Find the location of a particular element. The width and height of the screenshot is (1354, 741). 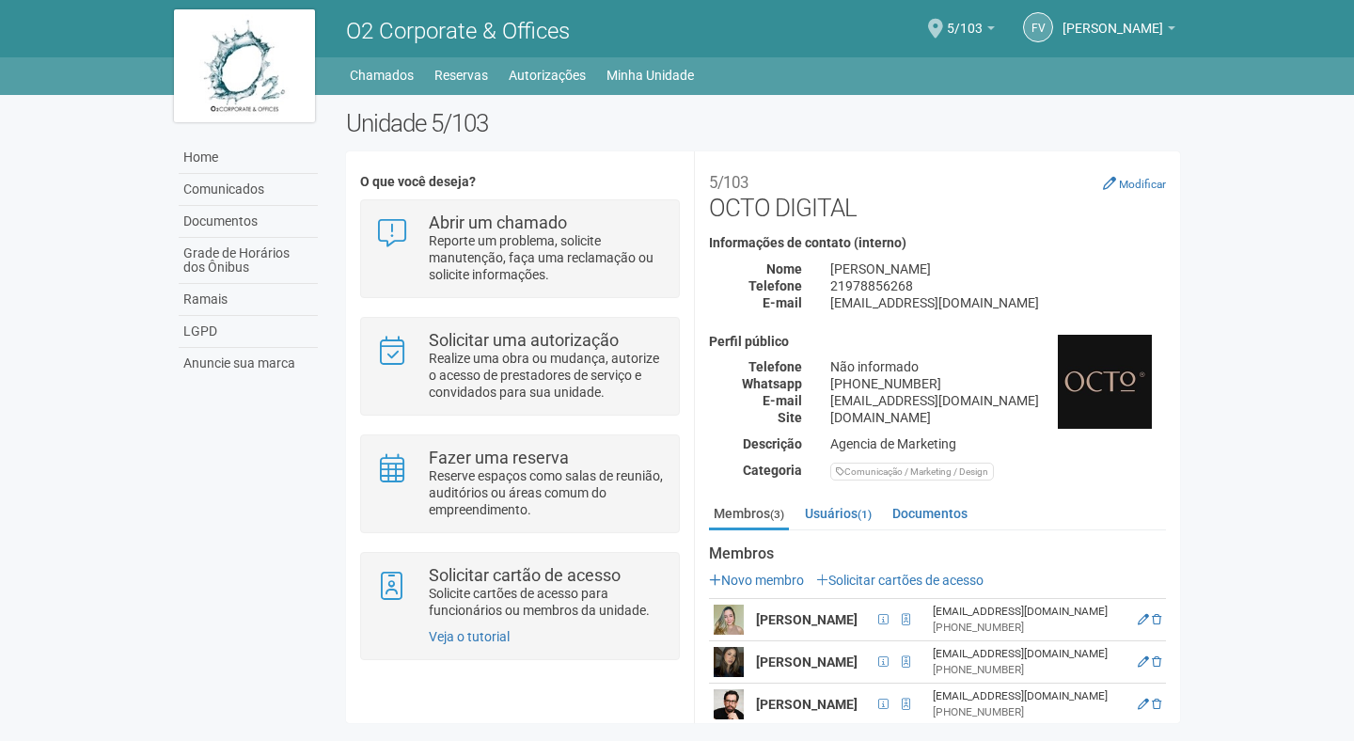

a: LGPD is located at coordinates (248, 332).